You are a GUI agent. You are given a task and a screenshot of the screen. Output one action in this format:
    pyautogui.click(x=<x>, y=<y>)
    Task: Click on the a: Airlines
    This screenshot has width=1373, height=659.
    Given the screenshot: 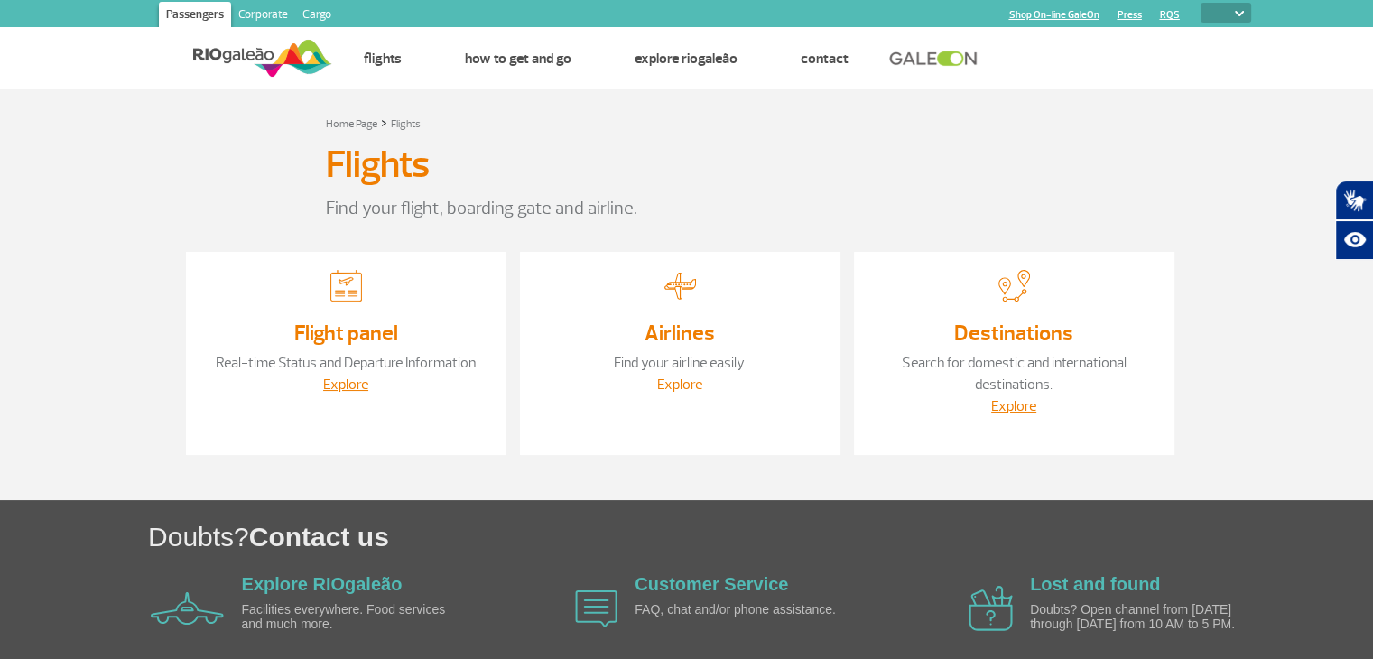 What is the action you would take?
    pyautogui.click(x=680, y=333)
    